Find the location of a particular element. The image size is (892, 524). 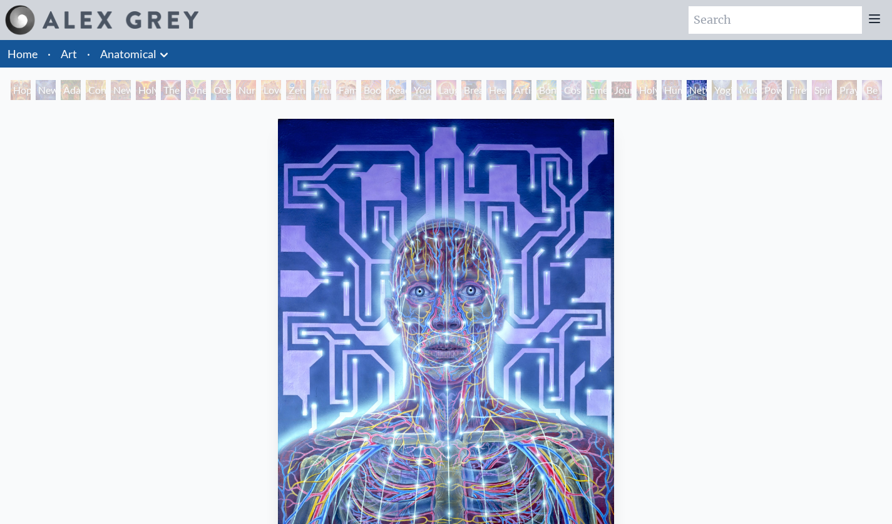

div: Artist's Hand is located at coordinates (521, 90).